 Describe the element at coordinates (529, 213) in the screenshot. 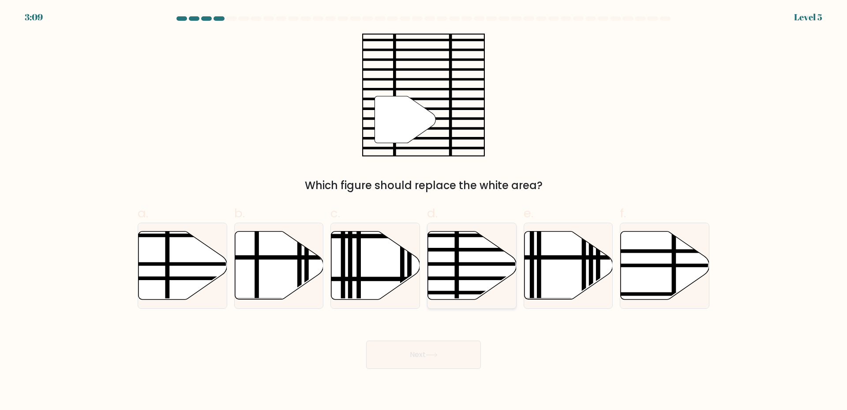

I see `span: e.` at that location.